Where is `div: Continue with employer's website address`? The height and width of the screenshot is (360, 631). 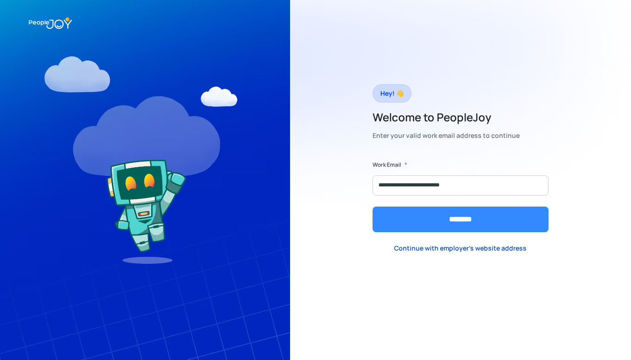 div: Continue with employer's website address is located at coordinates (460, 249).